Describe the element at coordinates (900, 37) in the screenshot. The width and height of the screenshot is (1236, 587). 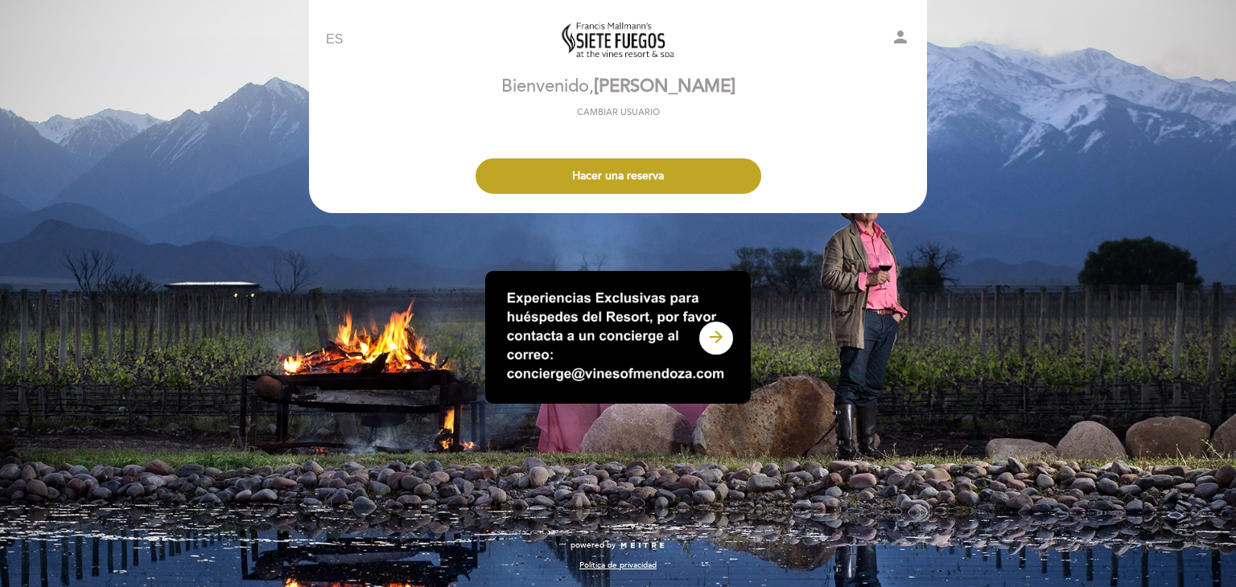
I see `i: person` at that location.